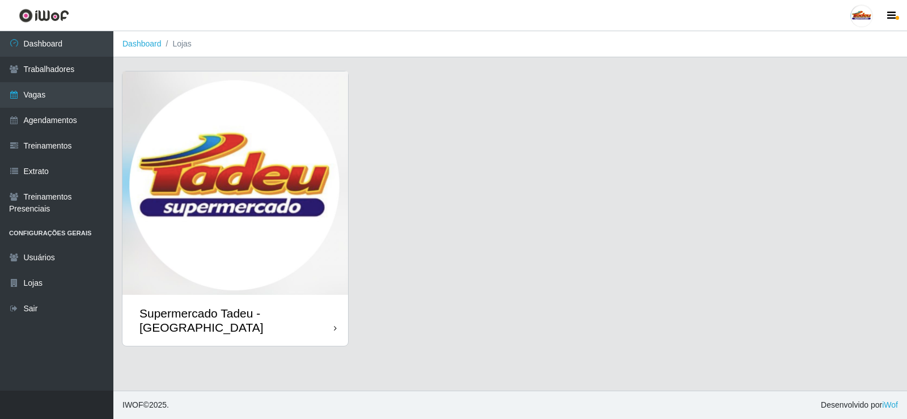 This screenshot has width=907, height=419. What do you see at coordinates (142, 44) in the screenshot?
I see `a: Dashboard` at bounding box center [142, 44].